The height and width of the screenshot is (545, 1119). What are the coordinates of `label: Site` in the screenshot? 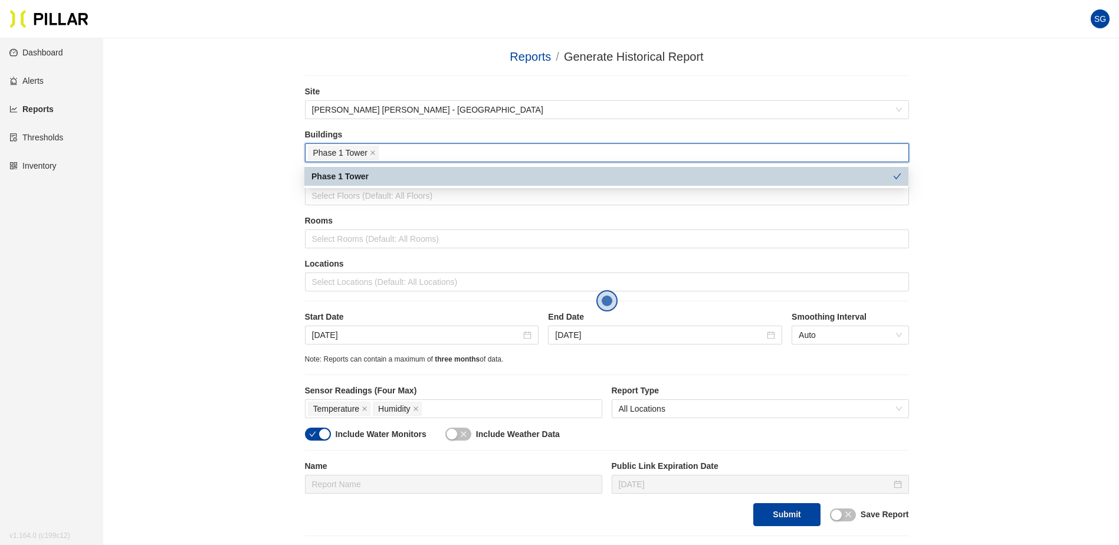 It's located at (607, 91).